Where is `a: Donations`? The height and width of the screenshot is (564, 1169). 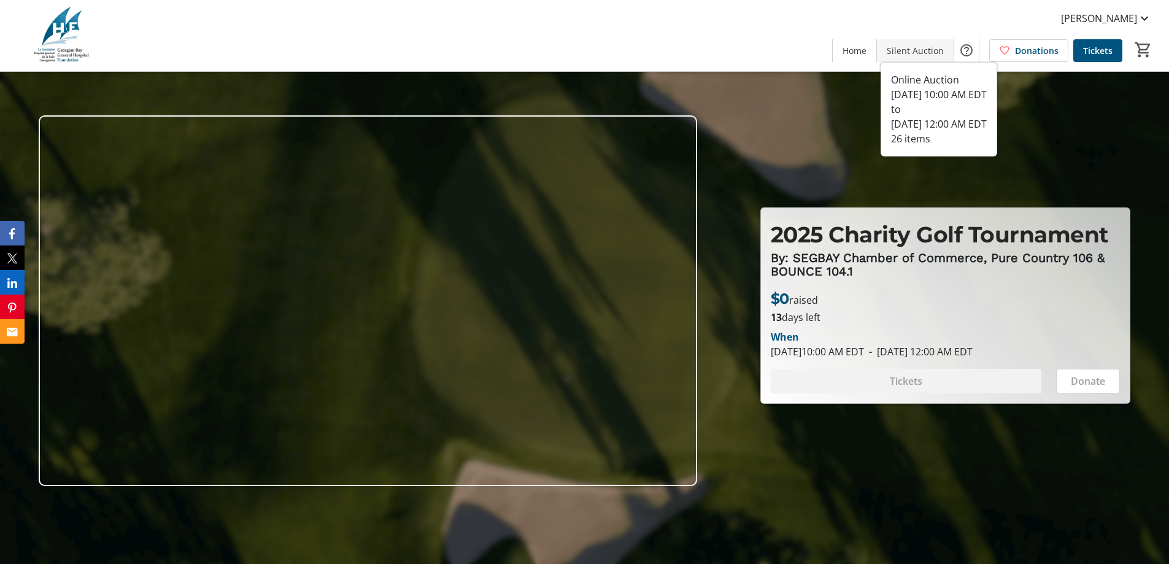 a: Donations is located at coordinates (1028, 50).